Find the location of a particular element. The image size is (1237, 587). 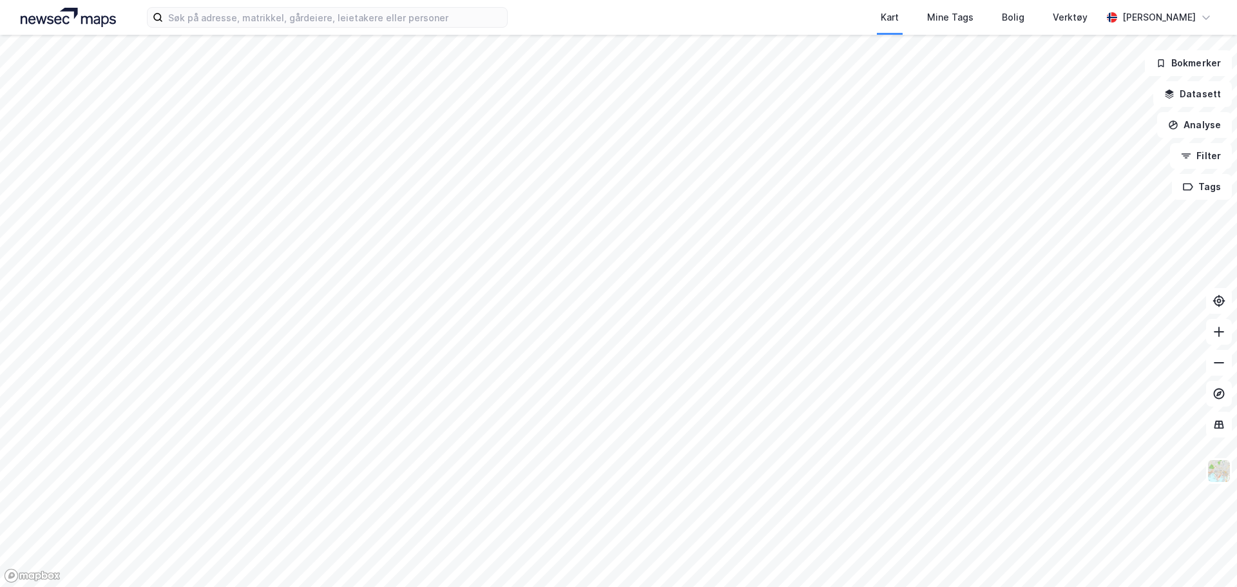

div: Mine Tags is located at coordinates (950, 17).